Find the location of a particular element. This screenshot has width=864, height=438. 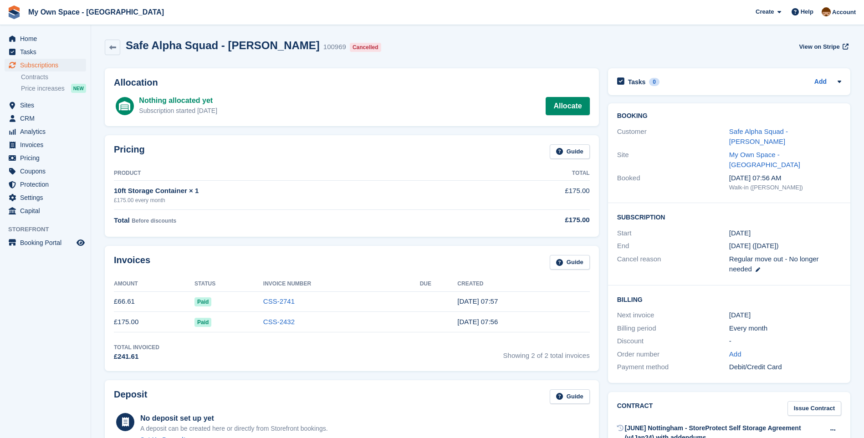

div: Site is located at coordinates (673, 160).